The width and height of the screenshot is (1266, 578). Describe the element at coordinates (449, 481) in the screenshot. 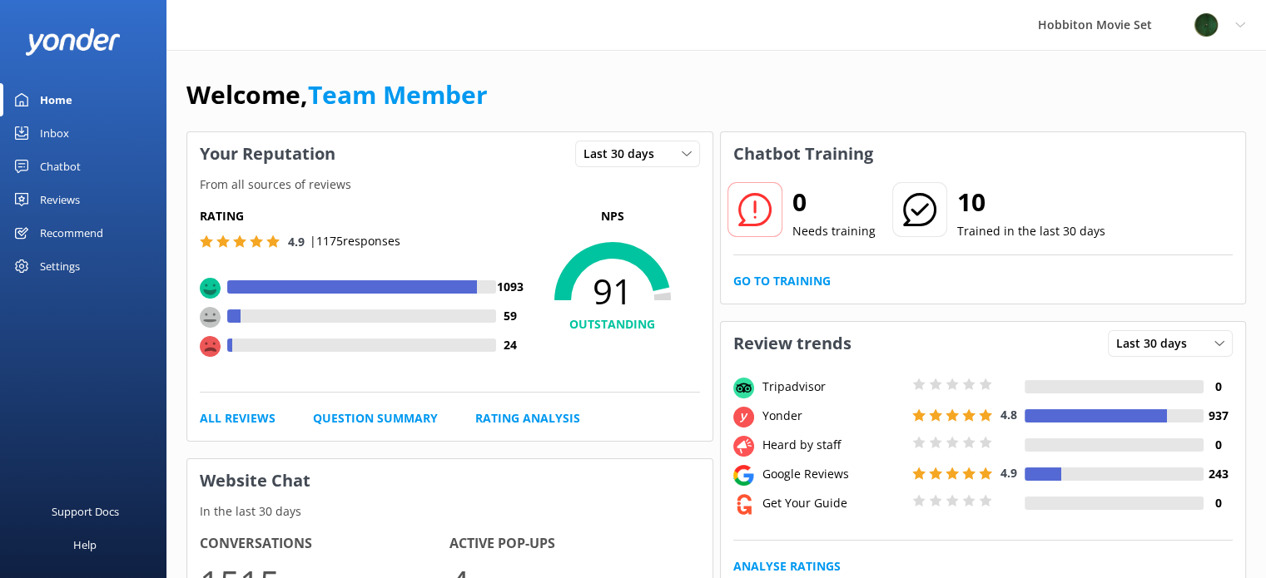

I see `h3: Website Chat` at that location.